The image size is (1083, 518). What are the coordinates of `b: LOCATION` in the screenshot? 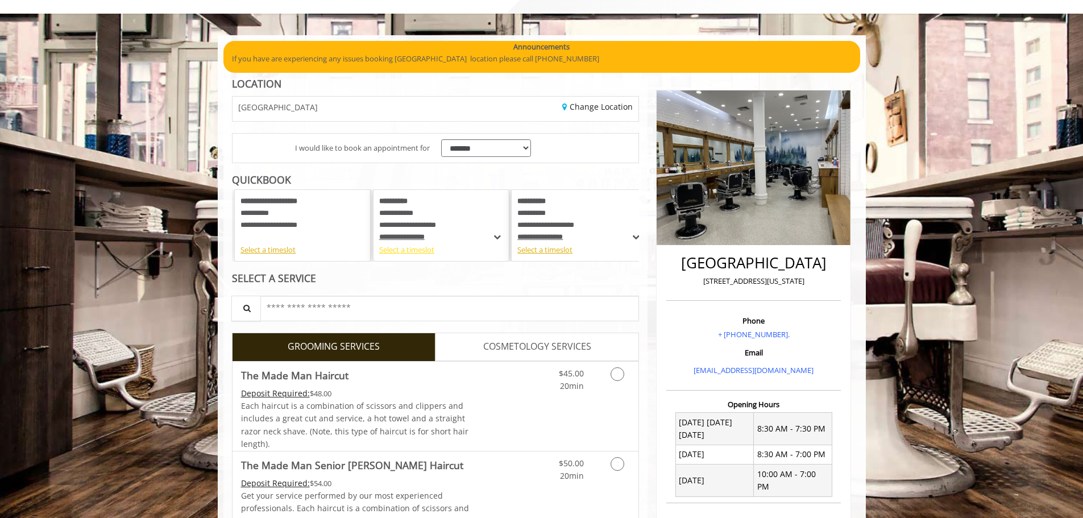 It's located at (256, 84).